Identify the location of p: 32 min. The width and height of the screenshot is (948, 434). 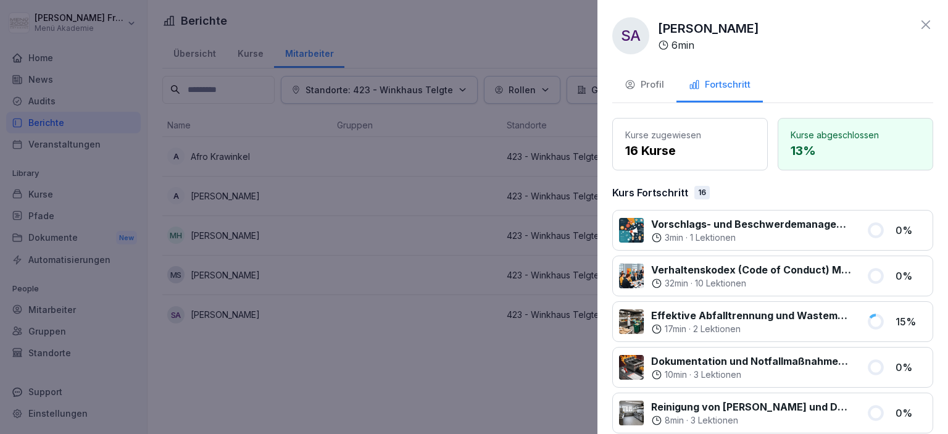
(676, 283).